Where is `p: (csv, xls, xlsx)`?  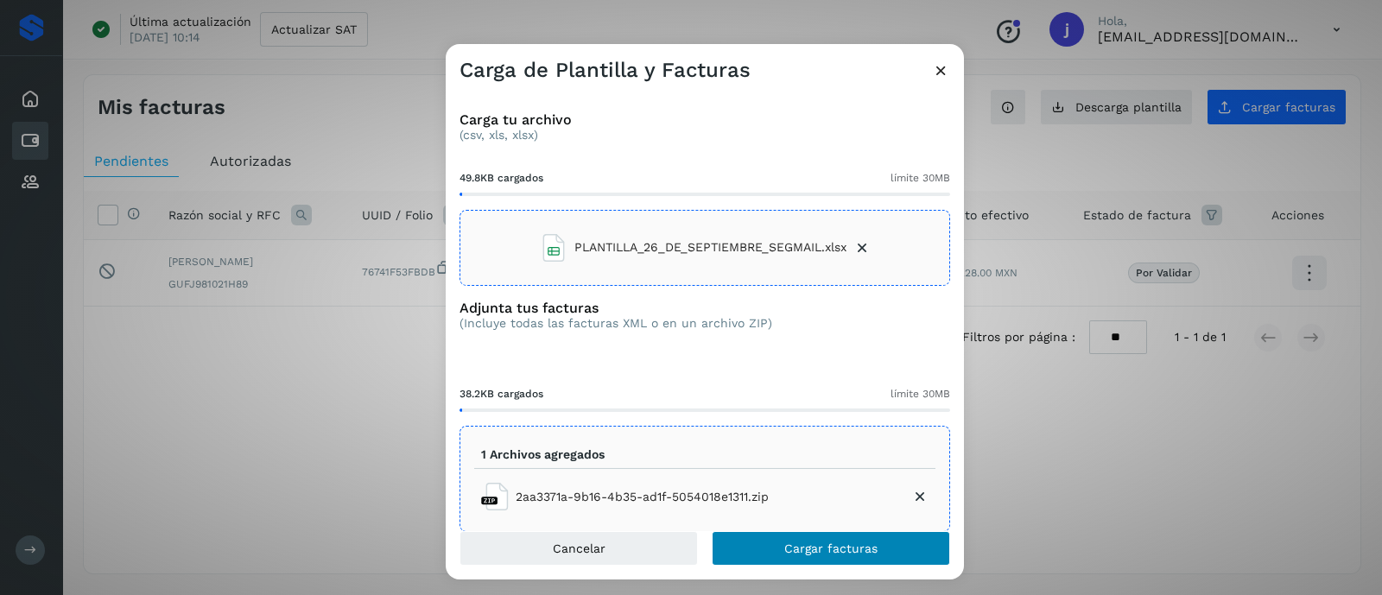
p: (csv, xls, xlsx) is located at coordinates (705, 135).